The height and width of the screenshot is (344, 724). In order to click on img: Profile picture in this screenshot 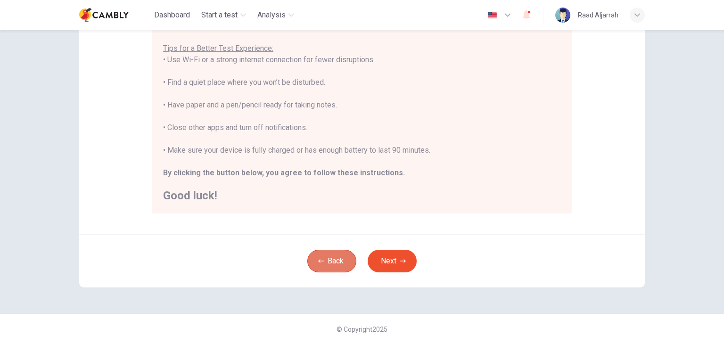, I will do `click(563, 15)`.